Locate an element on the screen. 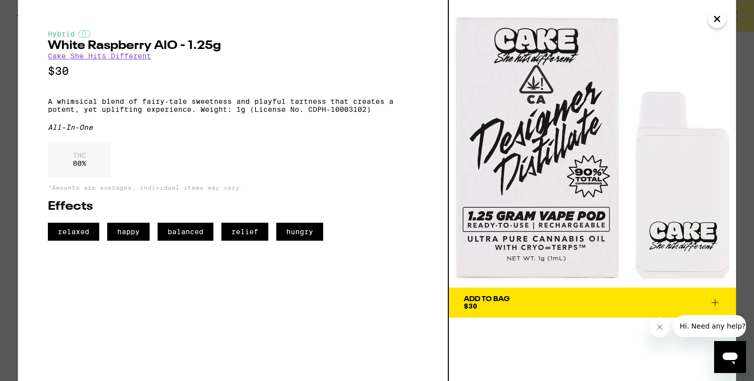 This screenshot has height=381, width=754. span: $30 is located at coordinates (470, 306).